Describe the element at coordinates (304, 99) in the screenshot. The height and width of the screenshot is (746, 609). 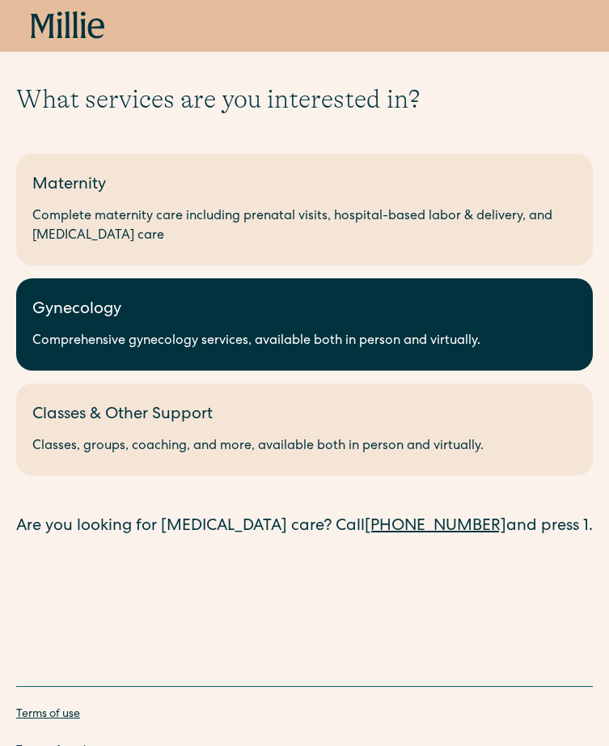
I see `h1: What services are you interested in?` at that location.